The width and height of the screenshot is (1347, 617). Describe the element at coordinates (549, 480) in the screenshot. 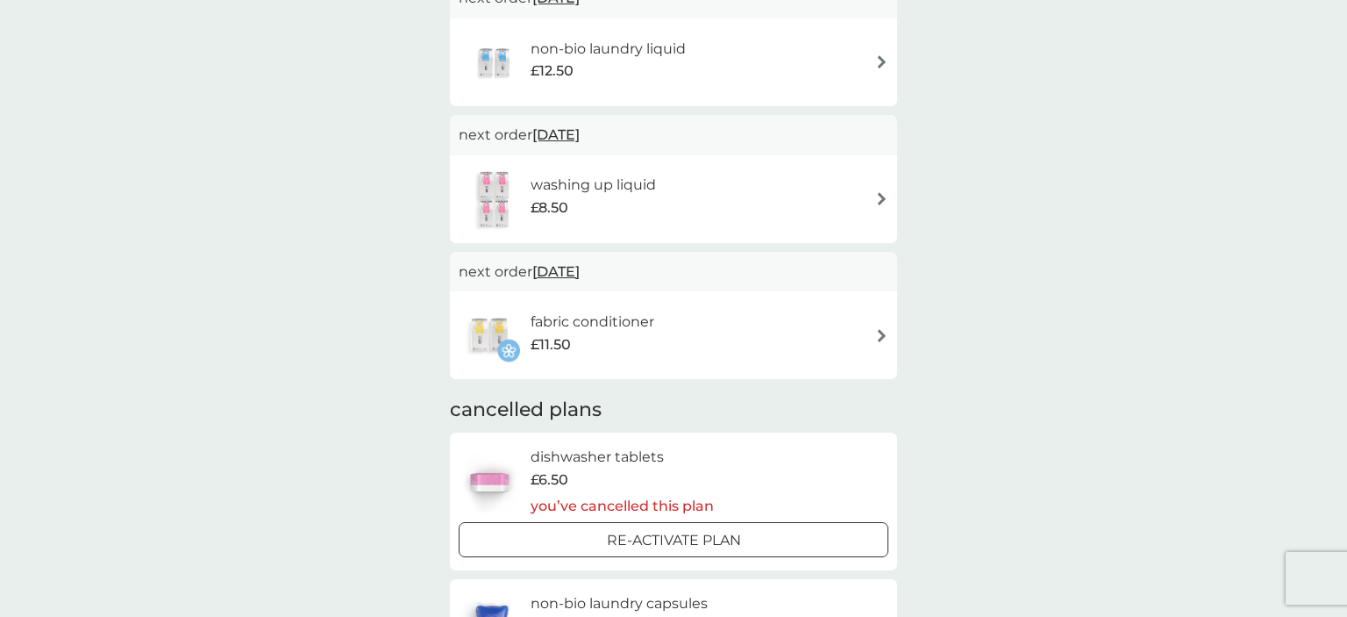

I see `span: £6.50` at that location.